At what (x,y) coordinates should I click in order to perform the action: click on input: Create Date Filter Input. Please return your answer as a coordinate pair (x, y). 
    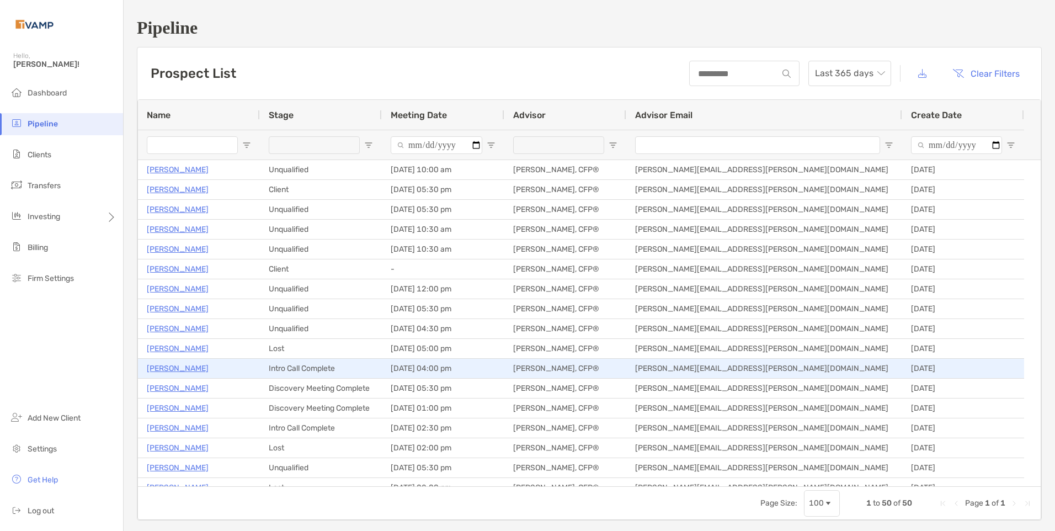
    Looking at the image, I should click on (957, 145).